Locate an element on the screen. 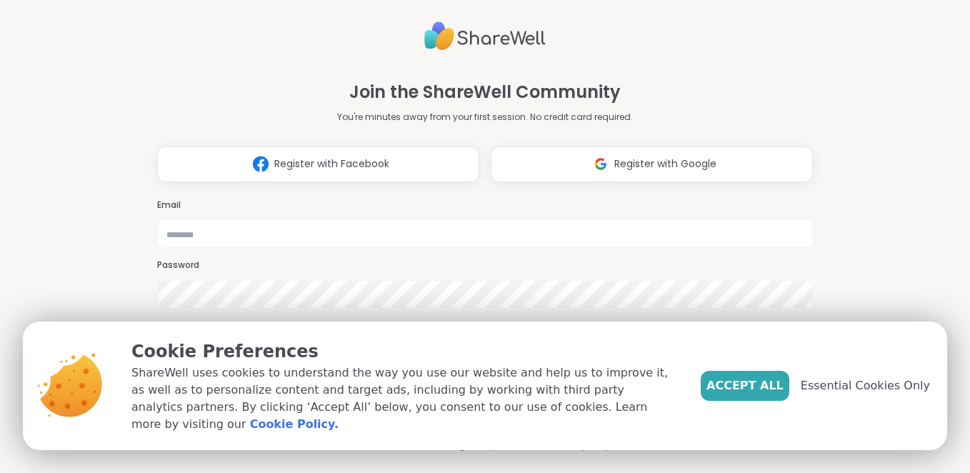 This screenshot has height=473, width=970. span: Accept All is located at coordinates (745, 386).